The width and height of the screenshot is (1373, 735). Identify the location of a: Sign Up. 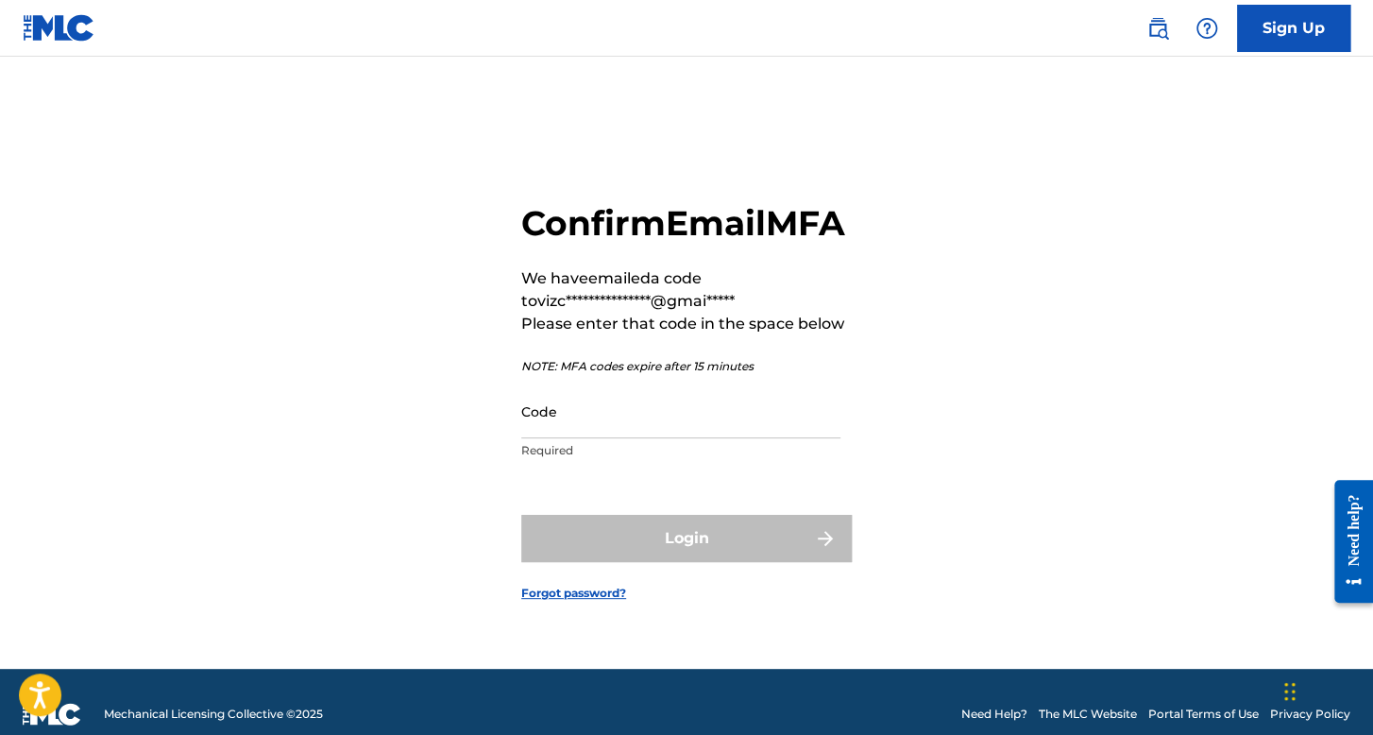
(1294, 28).